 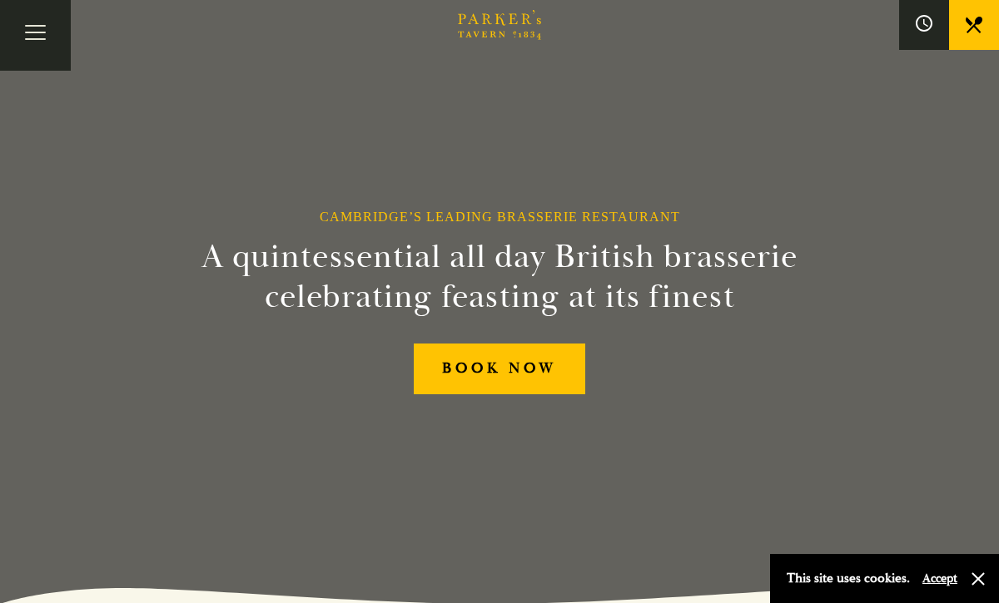 I want to click on button: Accept, so click(x=940, y=578).